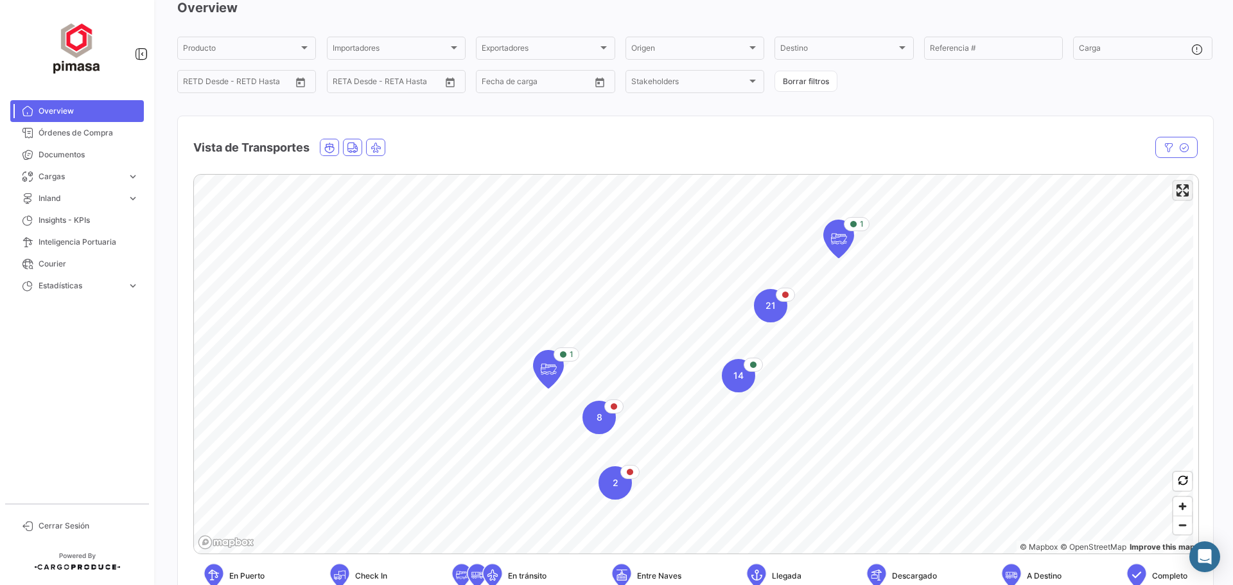 The height and width of the screenshot is (585, 1233). What do you see at coordinates (80, 286) in the screenshot?
I see `span: Estadísticas` at bounding box center [80, 286].